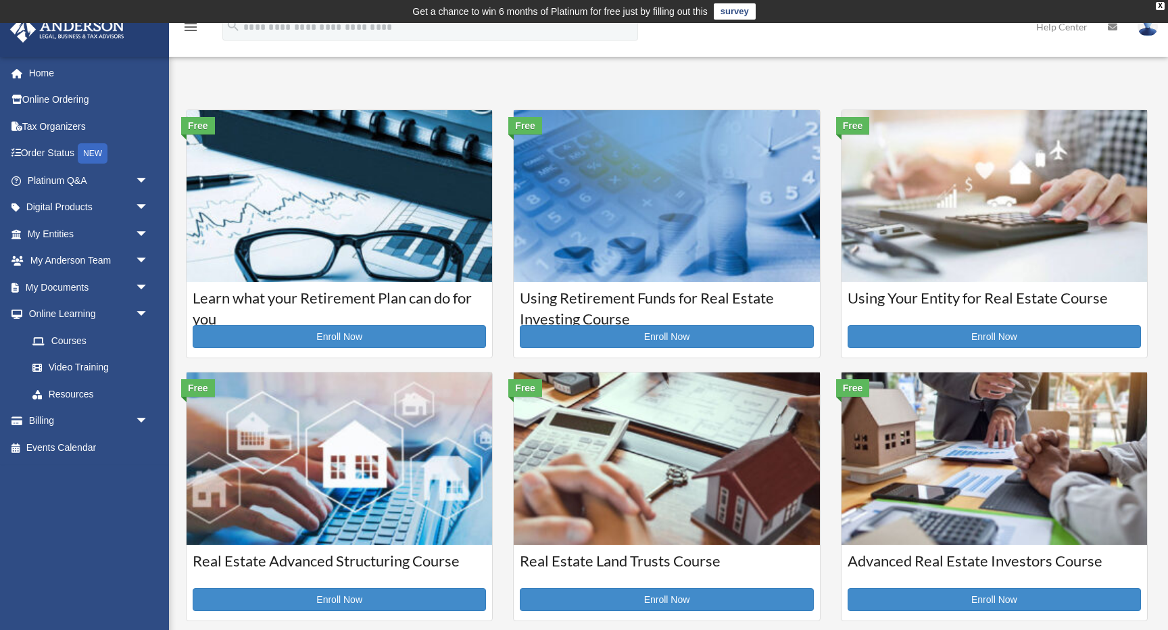  I want to click on h3: Using Your Entity for Real Estate Course, so click(995, 305).